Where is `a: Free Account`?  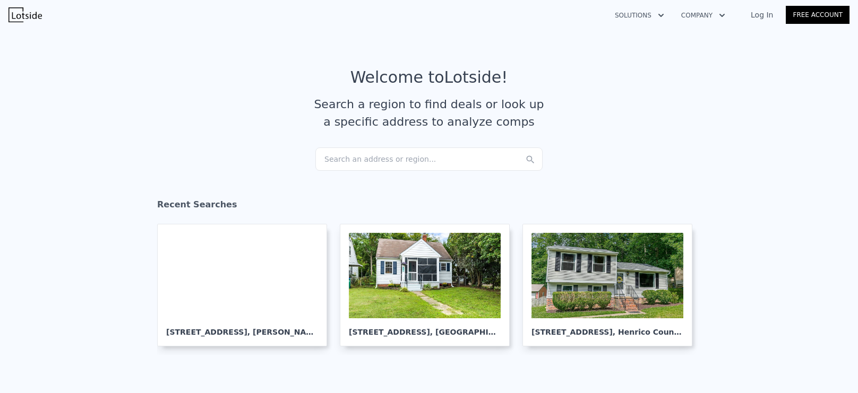
a: Free Account is located at coordinates (818, 15).